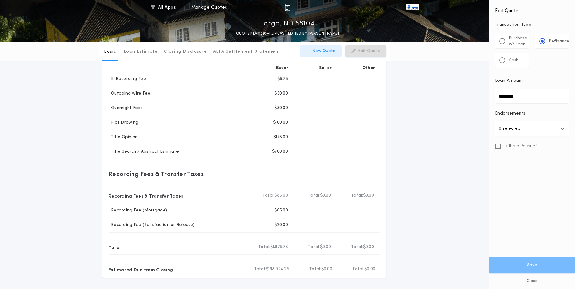  What do you see at coordinates (532, 129) in the screenshot?
I see `button: 0 selected` at bounding box center [532, 129].